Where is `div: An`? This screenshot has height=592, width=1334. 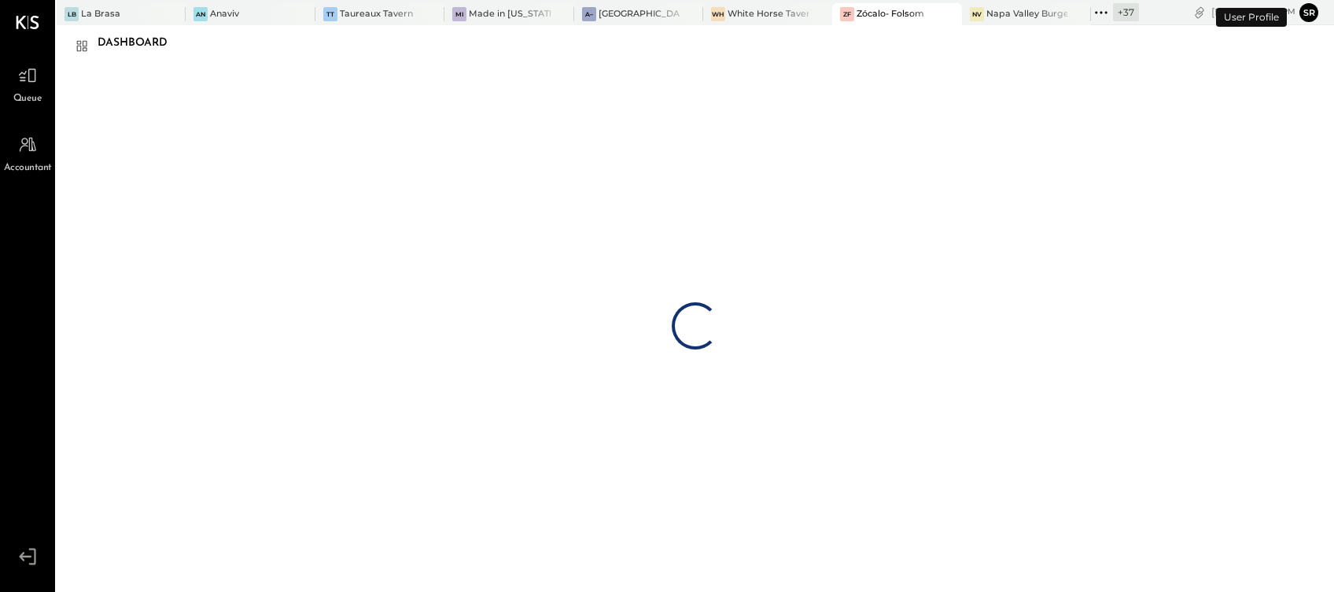
div: An is located at coordinates (201, 14).